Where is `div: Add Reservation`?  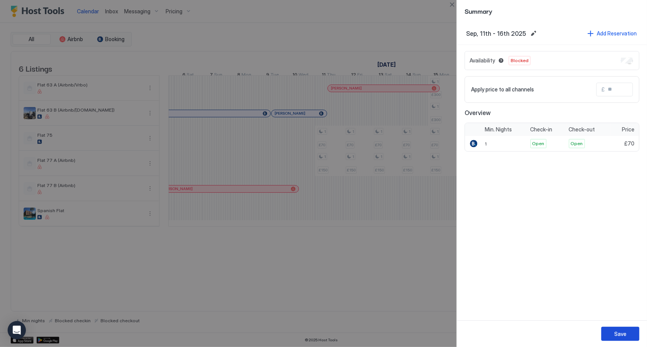
div: Add Reservation is located at coordinates (617, 33).